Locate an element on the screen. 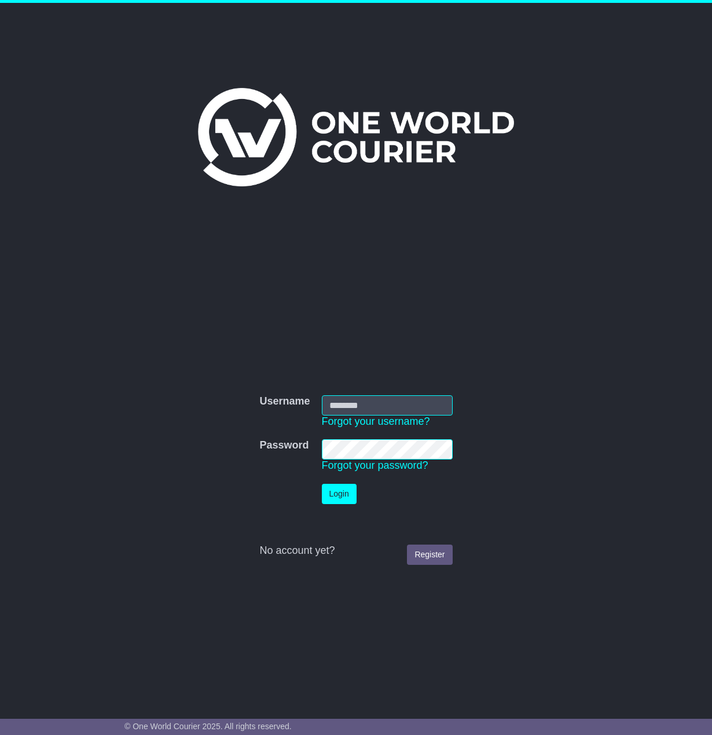 The height and width of the screenshot is (735, 712). a: Register is located at coordinates (430, 555).